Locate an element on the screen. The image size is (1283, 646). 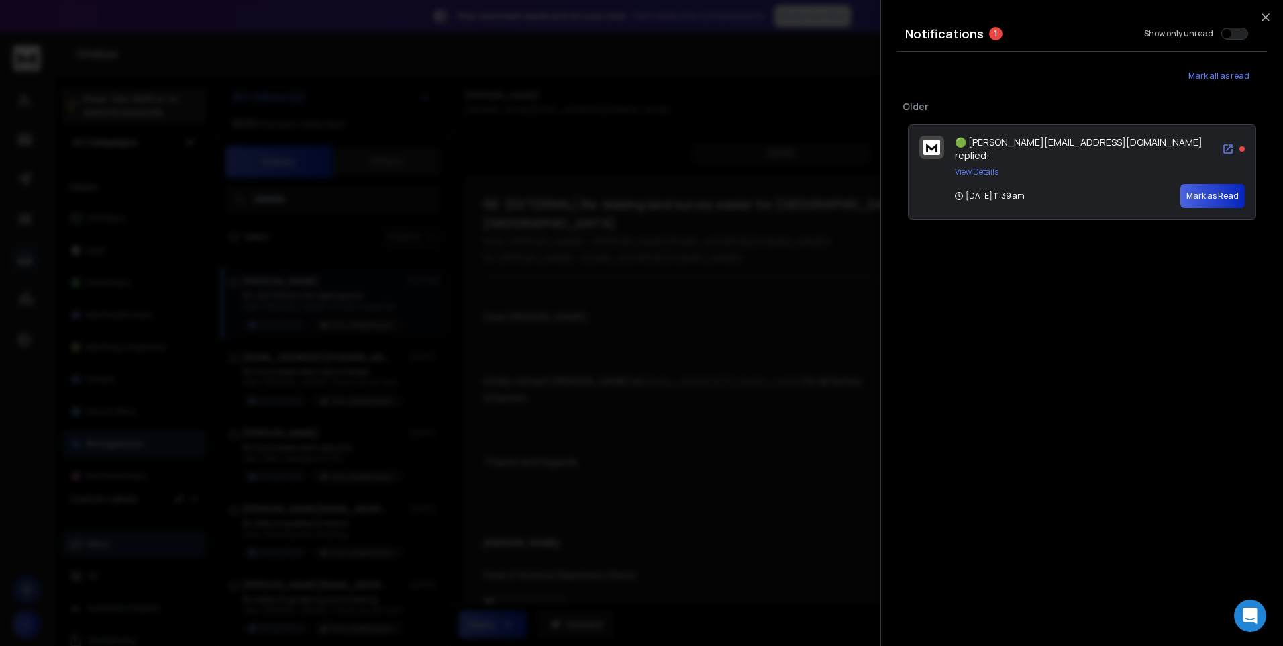
div: View Details is located at coordinates (976, 172).